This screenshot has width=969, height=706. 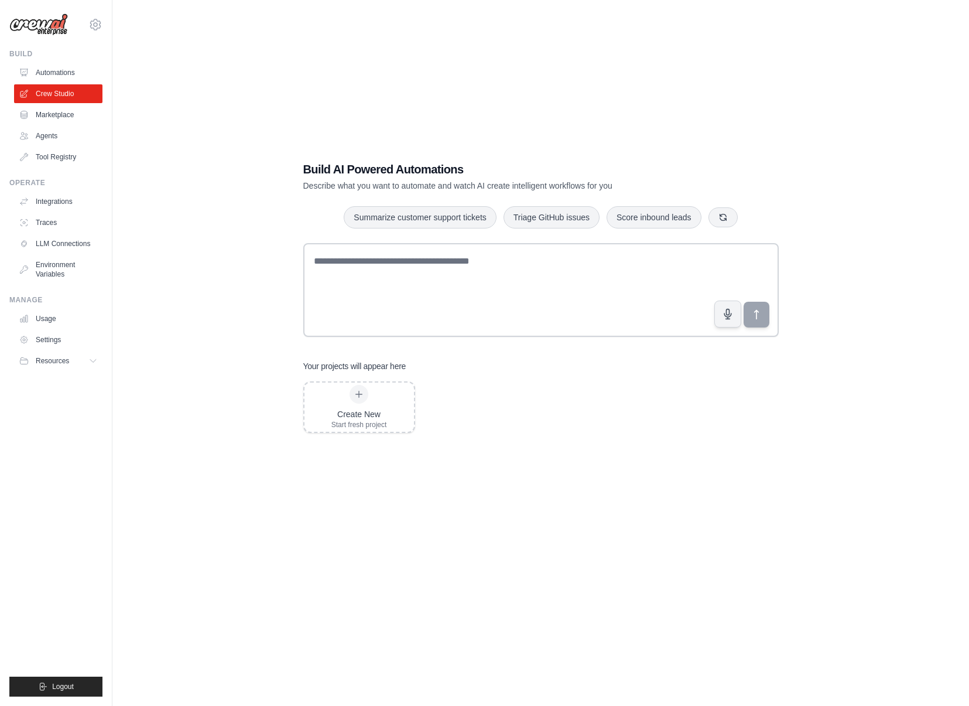 What do you see at coordinates (56, 54) in the screenshot?
I see `div: Build` at bounding box center [56, 54].